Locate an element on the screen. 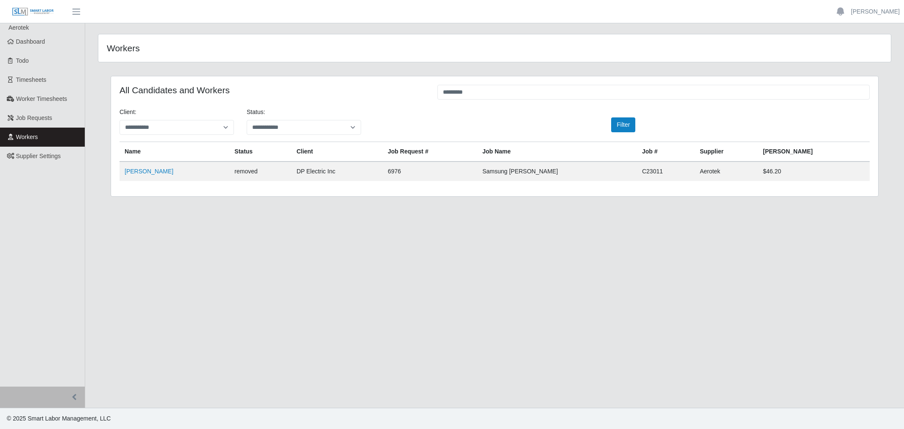  th: Name is located at coordinates (174, 152).